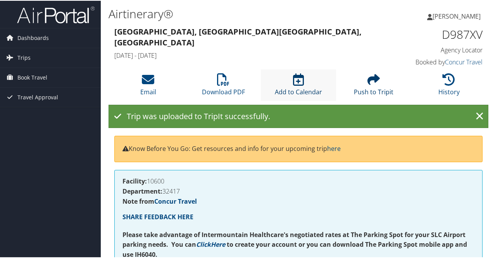  What do you see at coordinates (160, 201) in the screenshot?
I see `strong: Note from` at bounding box center [160, 201].